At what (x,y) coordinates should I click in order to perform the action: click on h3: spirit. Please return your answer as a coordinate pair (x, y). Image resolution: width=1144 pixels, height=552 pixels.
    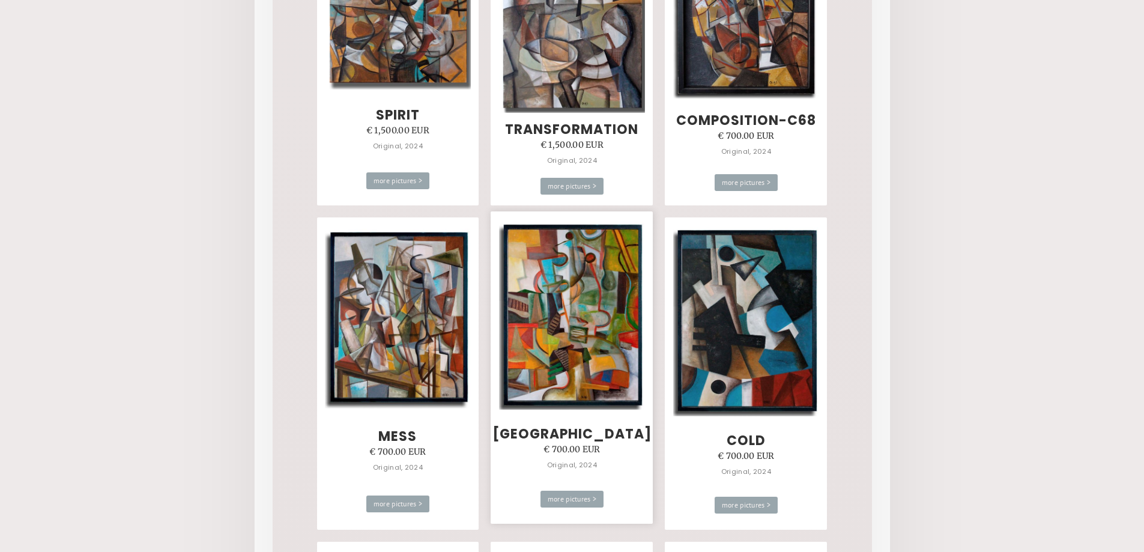
    Looking at the image, I should click on (398, 115).